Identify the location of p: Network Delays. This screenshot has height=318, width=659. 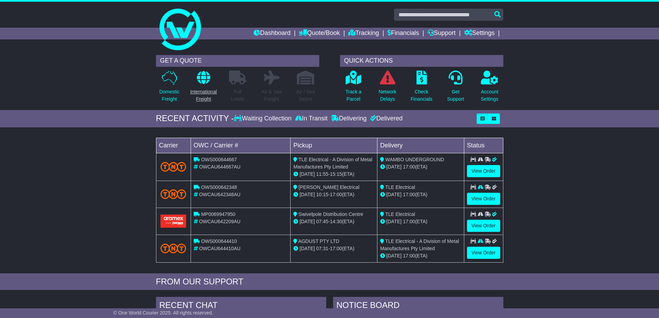
(387, 95).